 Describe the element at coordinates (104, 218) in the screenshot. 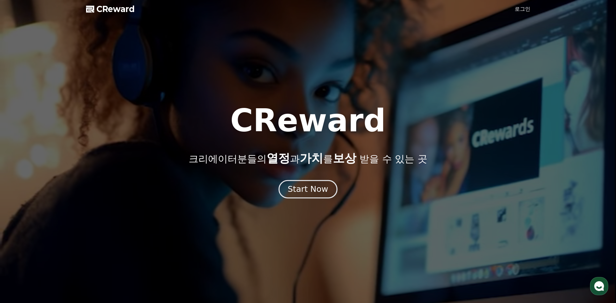

I see `span: 설정` at that location.